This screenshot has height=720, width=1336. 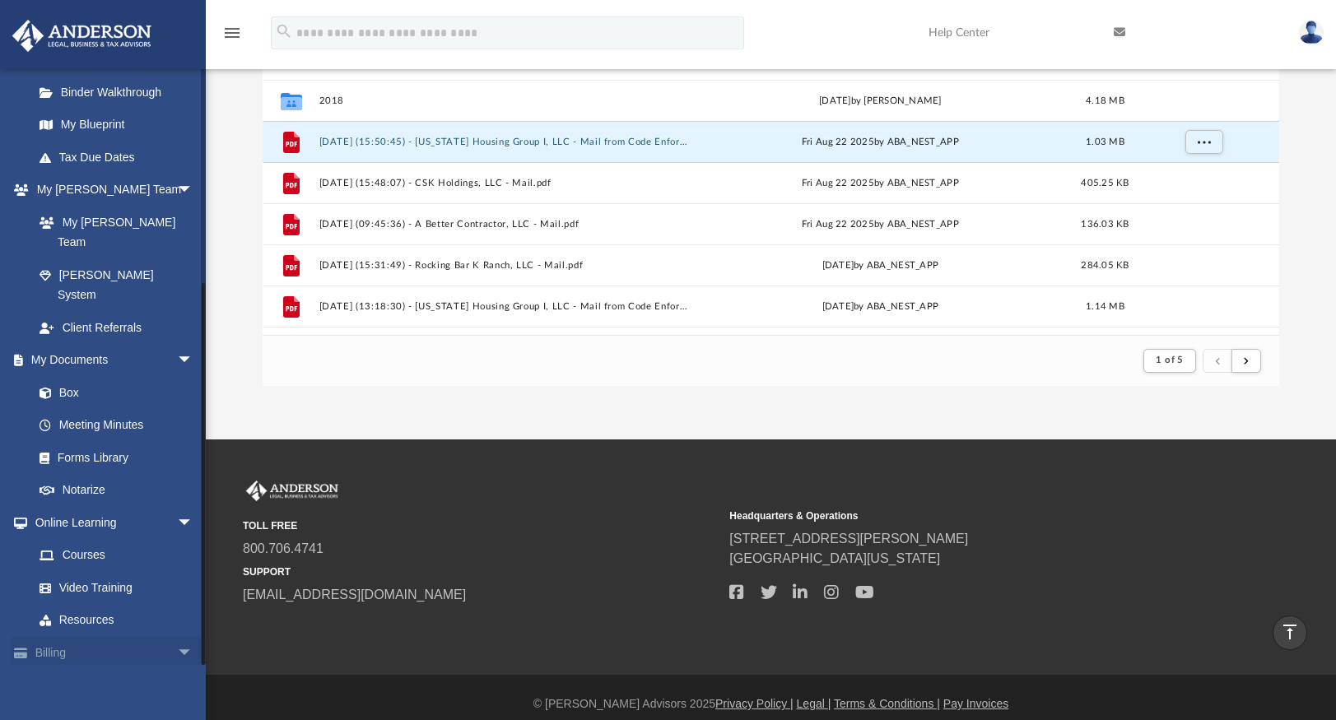 I want to click on button: More options, so click(x=1203, y=142).